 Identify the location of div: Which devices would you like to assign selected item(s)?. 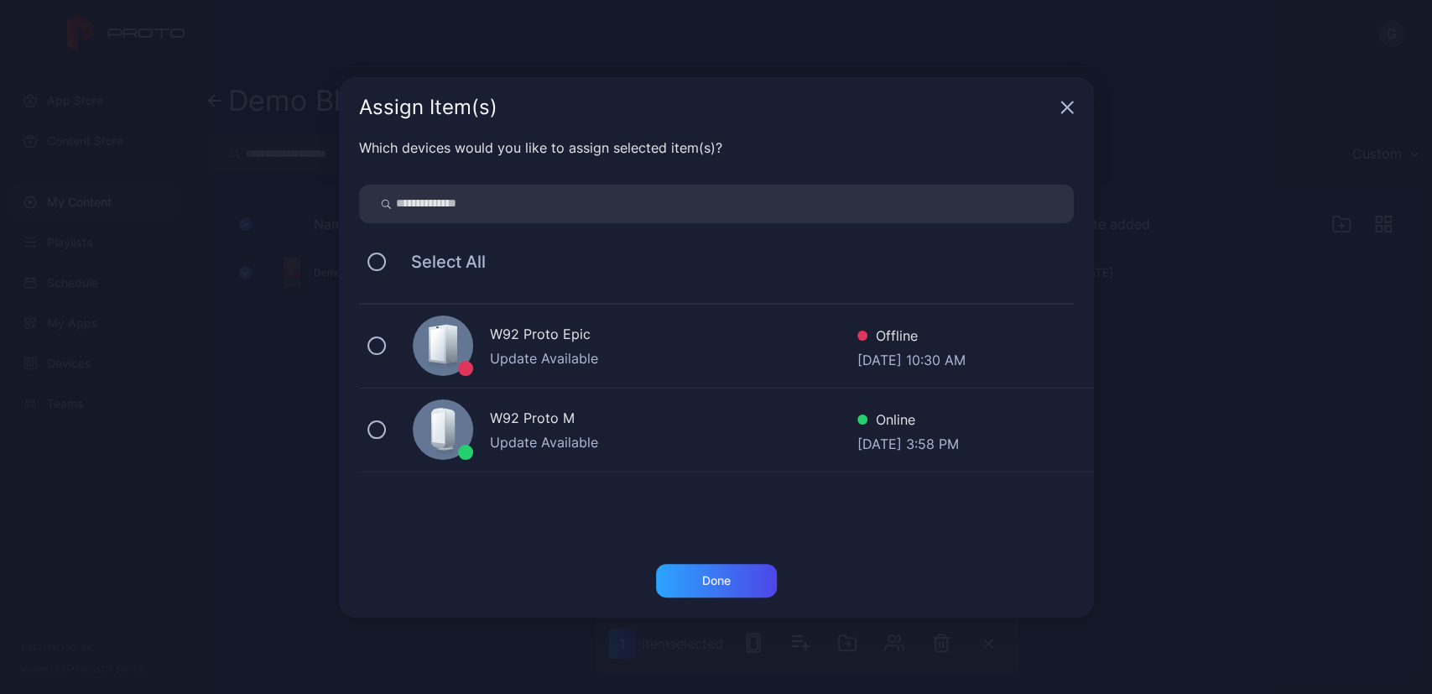
(716, 148).